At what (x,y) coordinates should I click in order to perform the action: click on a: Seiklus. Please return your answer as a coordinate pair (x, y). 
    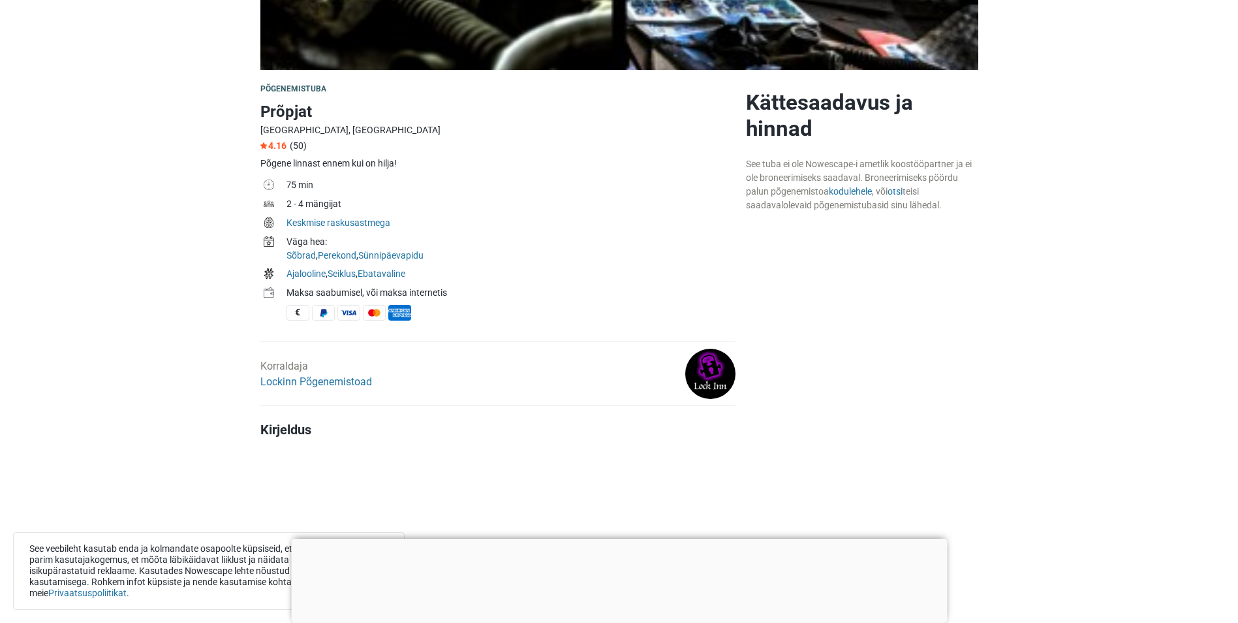
    Looking at the image, I should click on (341, 273).